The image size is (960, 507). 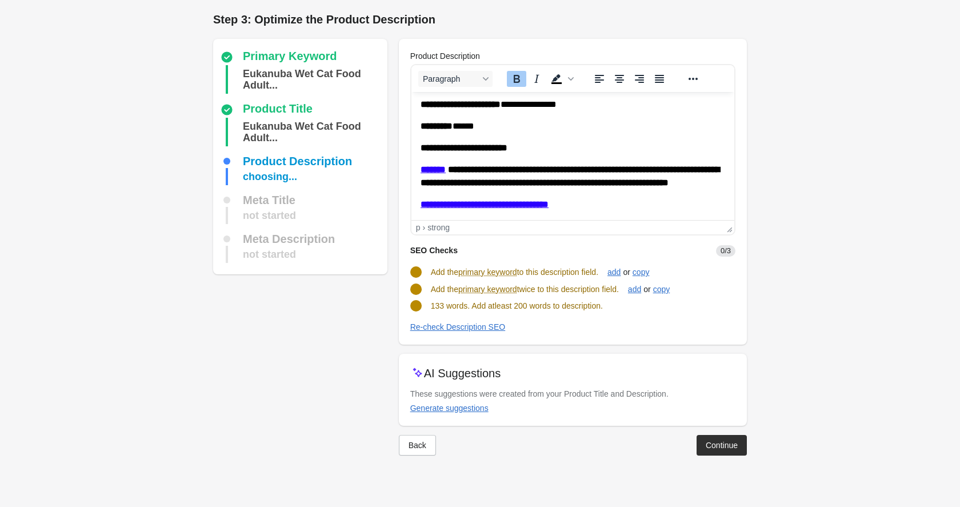 I want to click on div: strong, so click(x=438, y=228).